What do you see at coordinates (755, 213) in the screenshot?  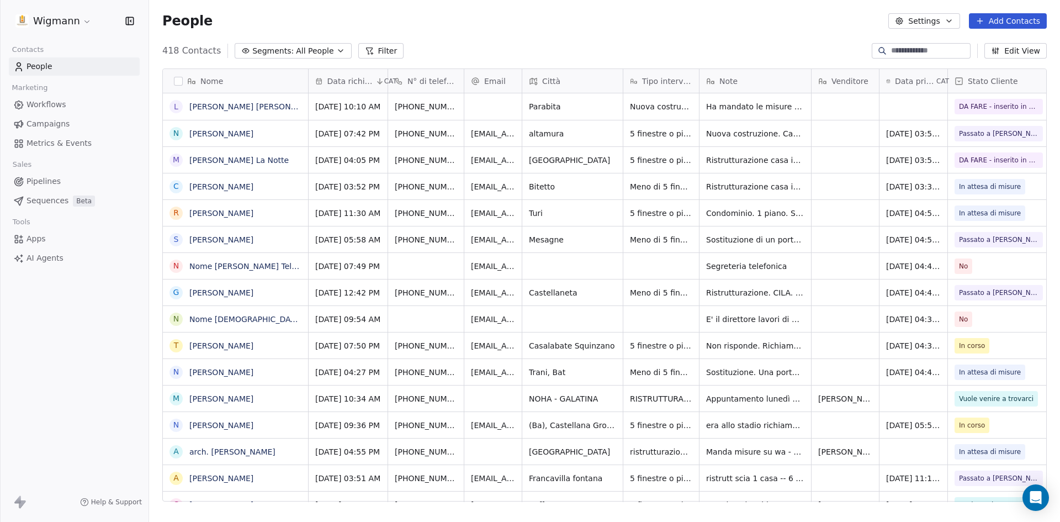 I see `span: Condominio. 1 piano. Sostituzione infissi. Attualmente alluminio non le piace l'isolamento acusti...` at bounding box center [755, 213].